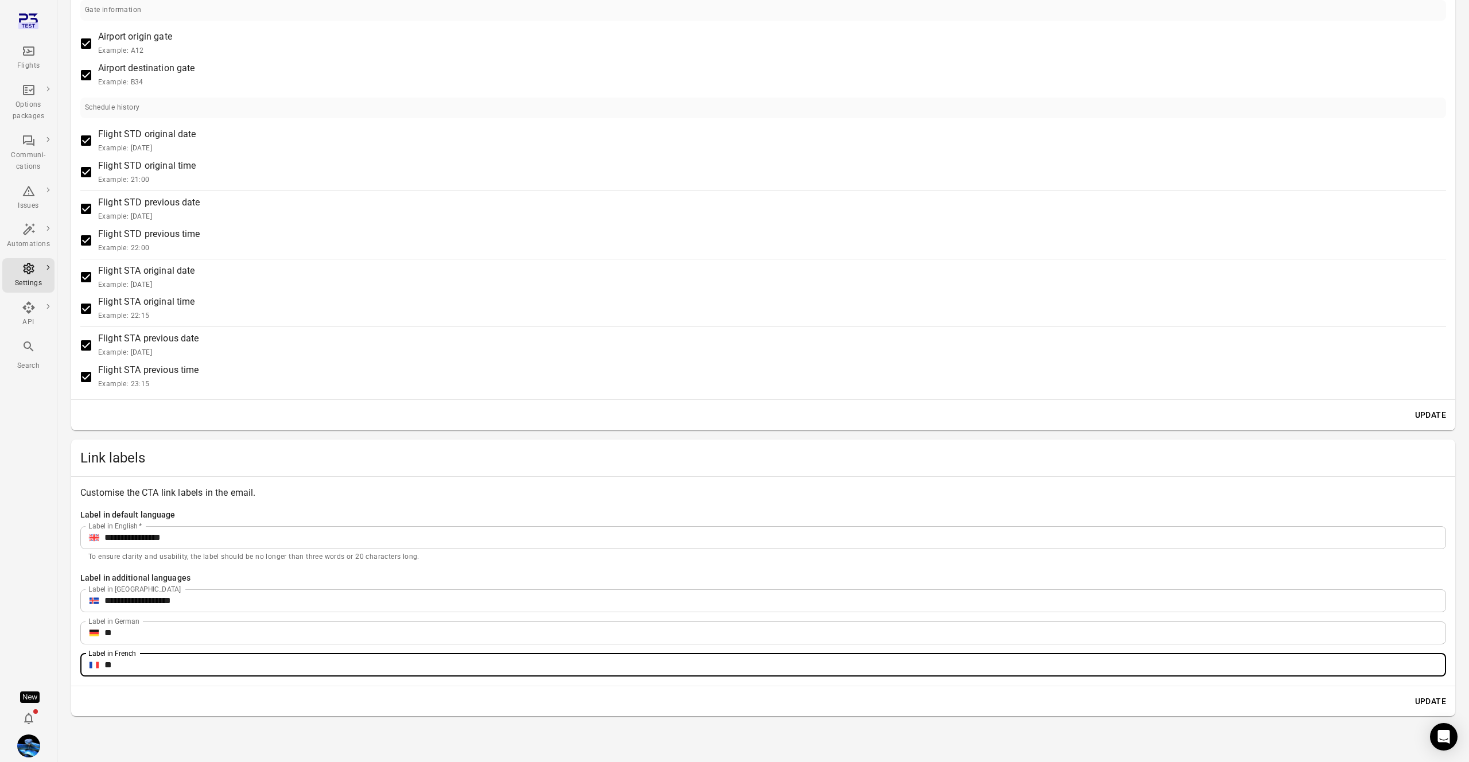  I want to click on div: Options packages, so click(28, 111).